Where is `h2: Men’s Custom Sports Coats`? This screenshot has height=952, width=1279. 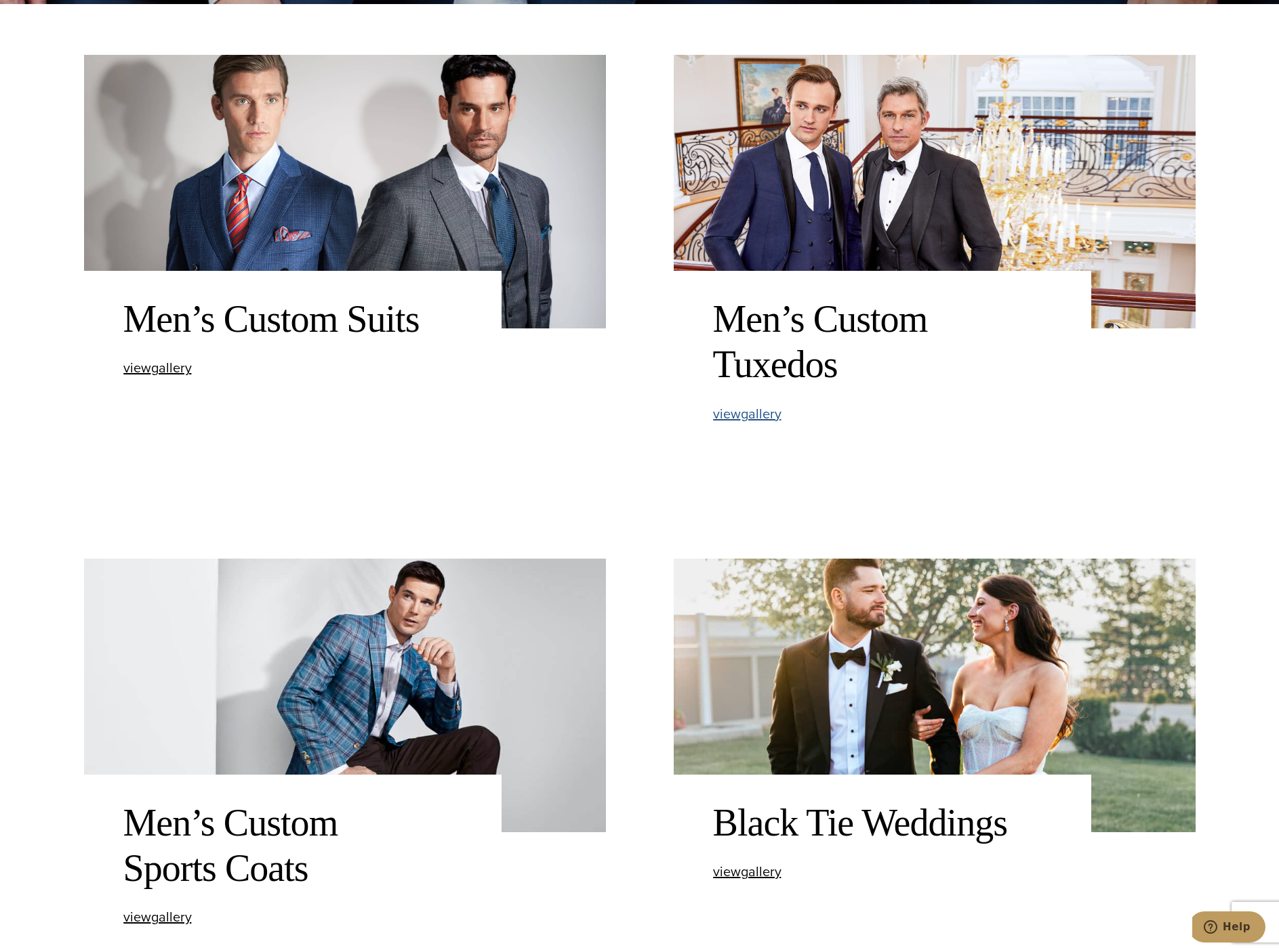 h2: Men’s Custom Sports Coats is located at coordinates (292, 846).